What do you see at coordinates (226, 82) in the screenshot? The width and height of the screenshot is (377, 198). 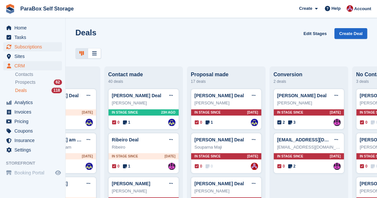 I see `div: 17 deals` at bounding box center [226, 82].